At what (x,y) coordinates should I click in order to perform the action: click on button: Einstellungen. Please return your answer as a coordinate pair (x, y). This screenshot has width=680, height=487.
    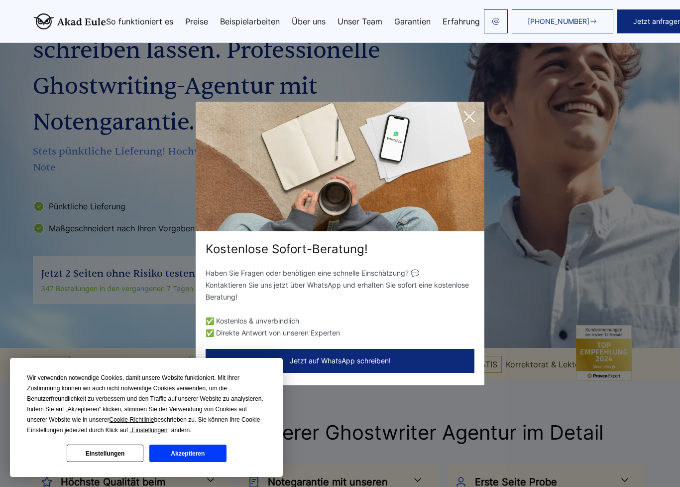
    Looking at the image, I should click on (105, 453).